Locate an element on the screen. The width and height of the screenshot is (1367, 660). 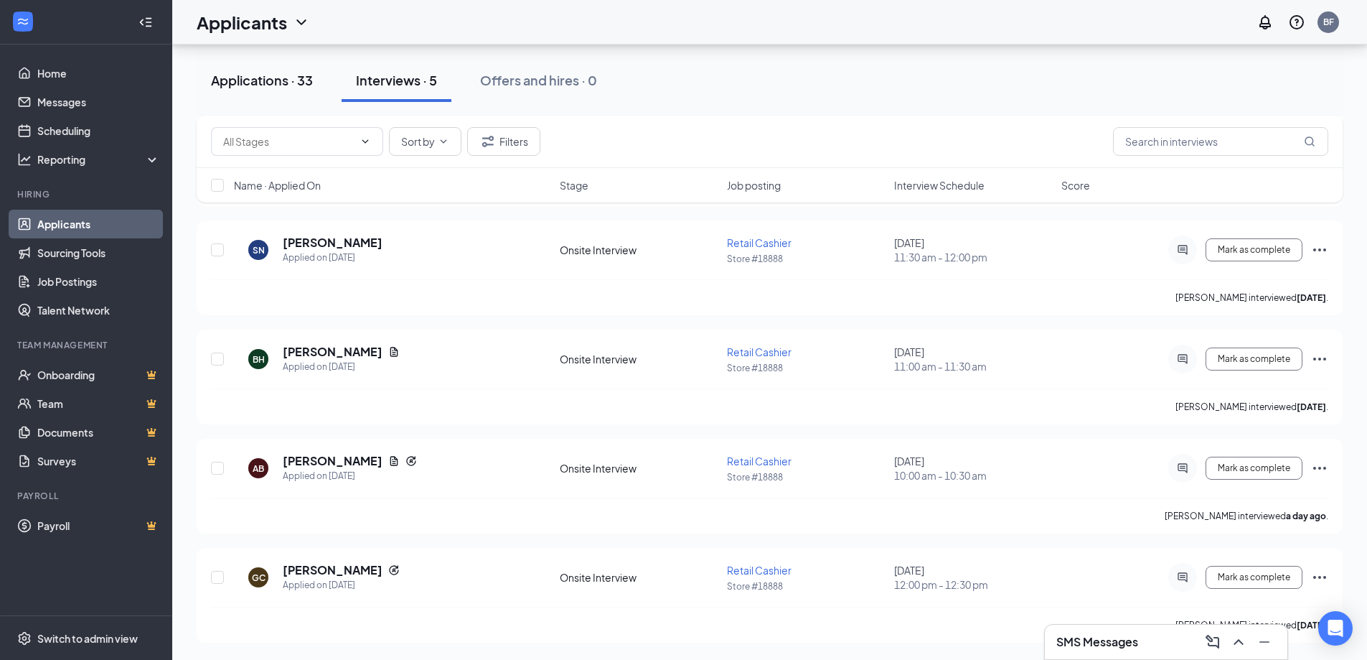
div: BH is located at coordinates (258, 359).